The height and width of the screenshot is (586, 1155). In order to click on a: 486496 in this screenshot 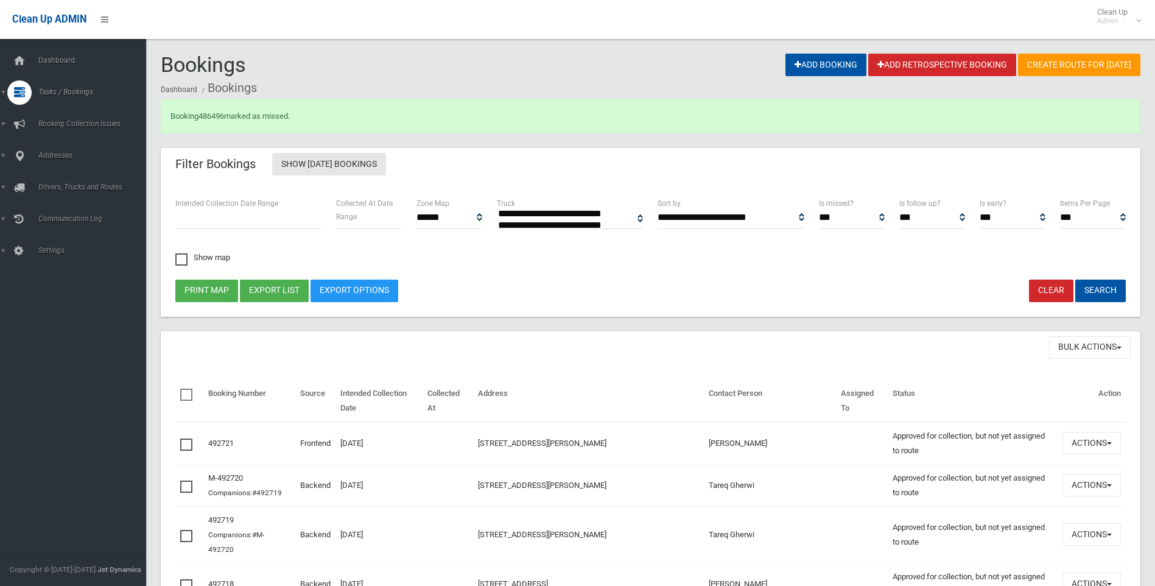, I will do `click(211, 116)`.